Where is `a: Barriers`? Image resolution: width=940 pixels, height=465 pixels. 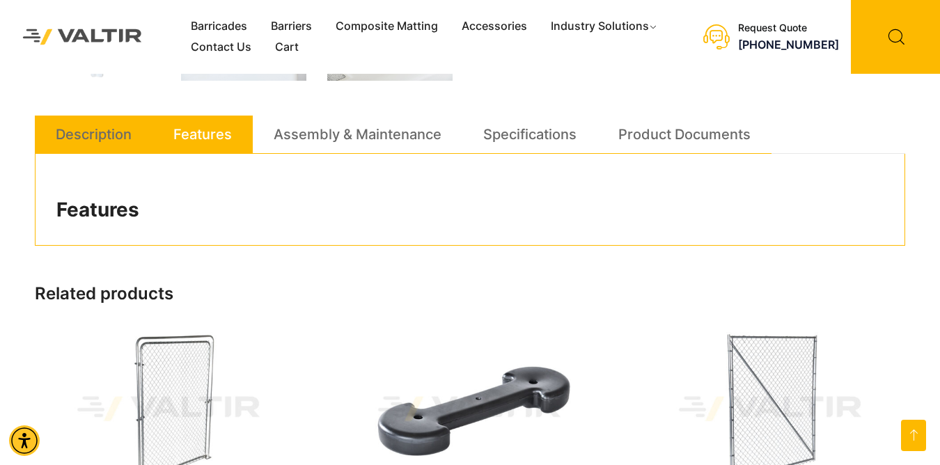 a: Barriers is located at coordinates (291, 26).